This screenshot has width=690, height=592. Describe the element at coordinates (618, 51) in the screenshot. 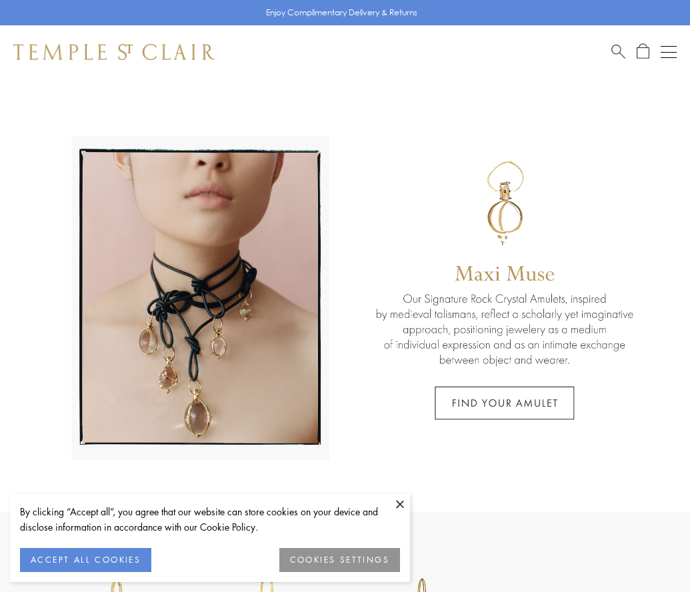

I see `a: Search` at that location.